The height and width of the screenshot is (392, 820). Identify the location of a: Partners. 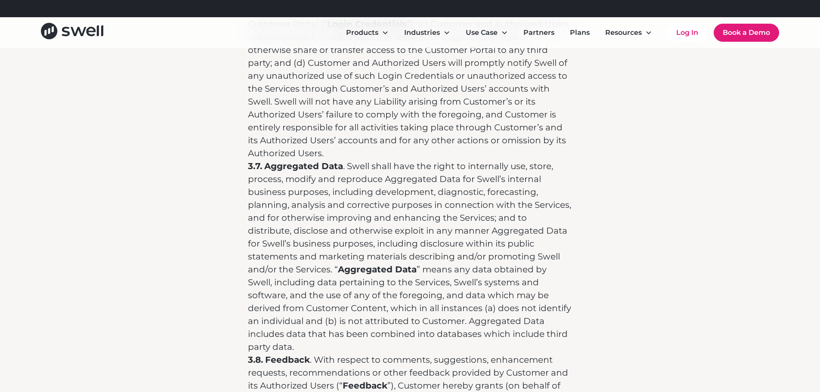
(539, 33).